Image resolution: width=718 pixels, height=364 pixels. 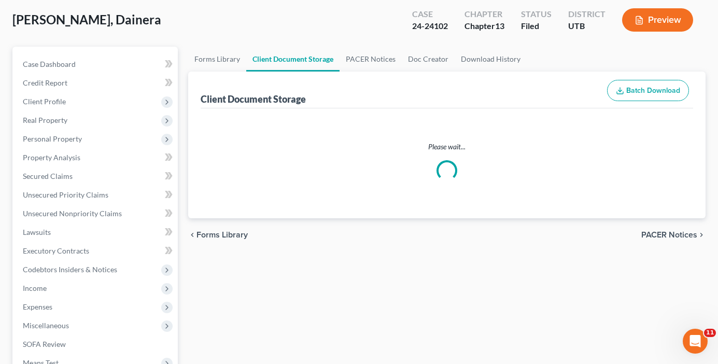 What do you see at coordinates (710, 333) in the screenshot?
I see `span: 11` at bounding box center [710, 333].